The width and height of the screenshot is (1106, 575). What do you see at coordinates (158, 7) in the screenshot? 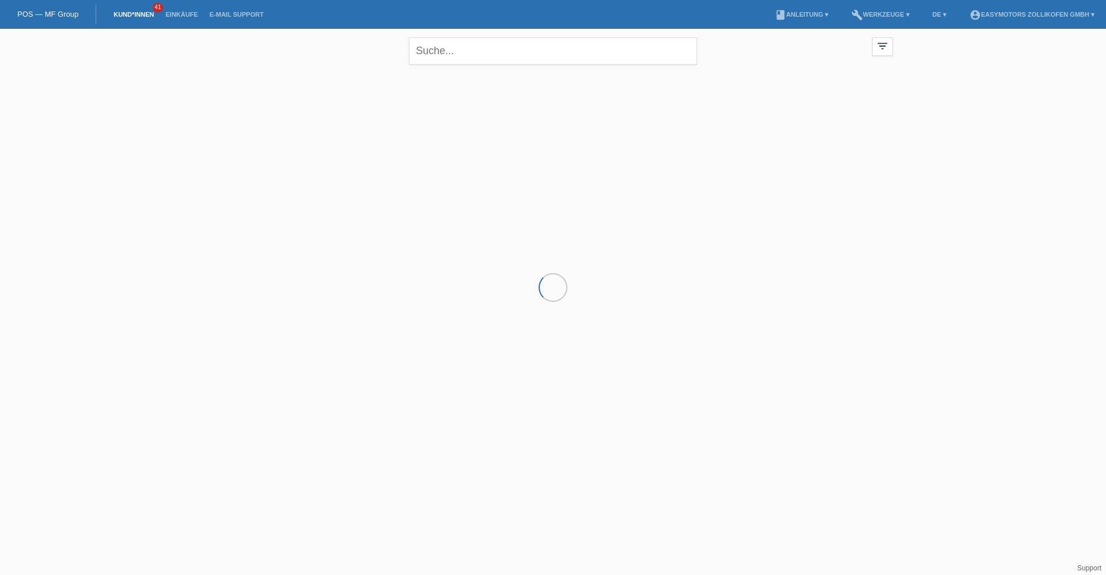
I see `span: 41` at bounding box center [158, 7].